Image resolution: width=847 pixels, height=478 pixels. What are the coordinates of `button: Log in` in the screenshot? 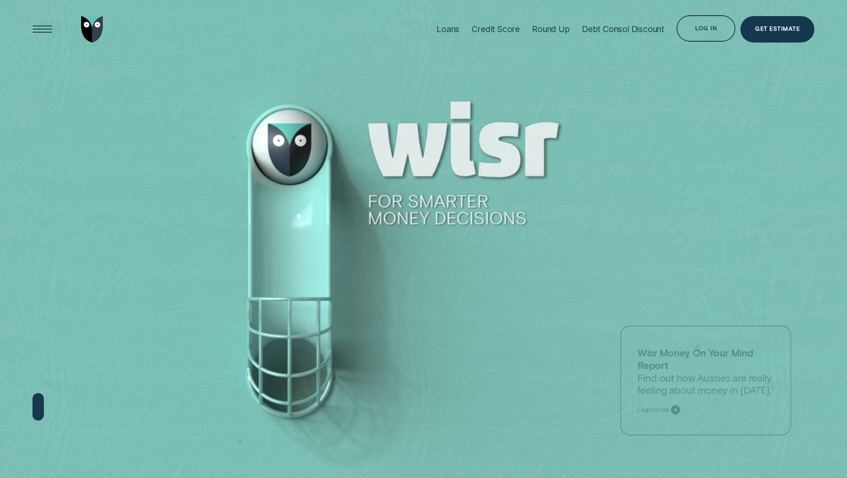 It's located at (706, 28).